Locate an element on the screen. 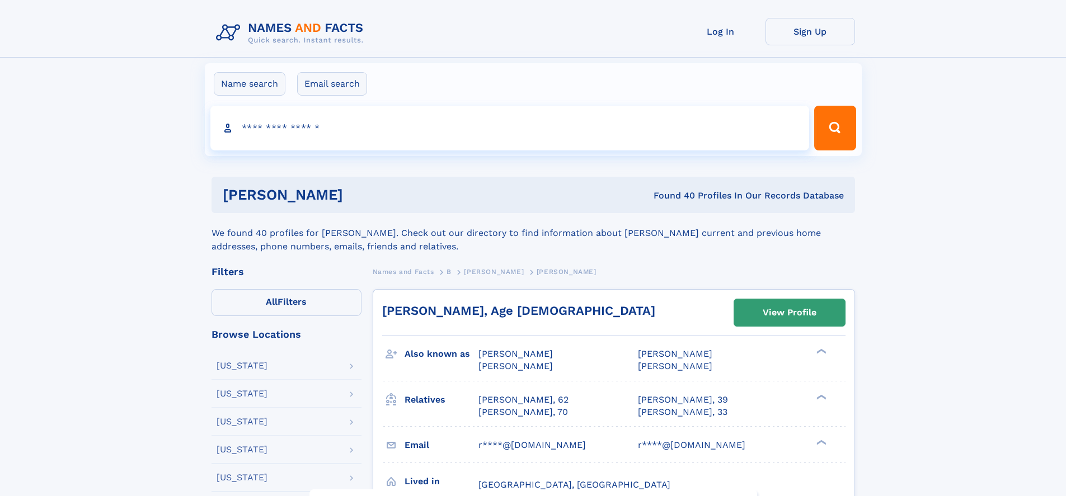  span: B is located at coordinates (449, 272).